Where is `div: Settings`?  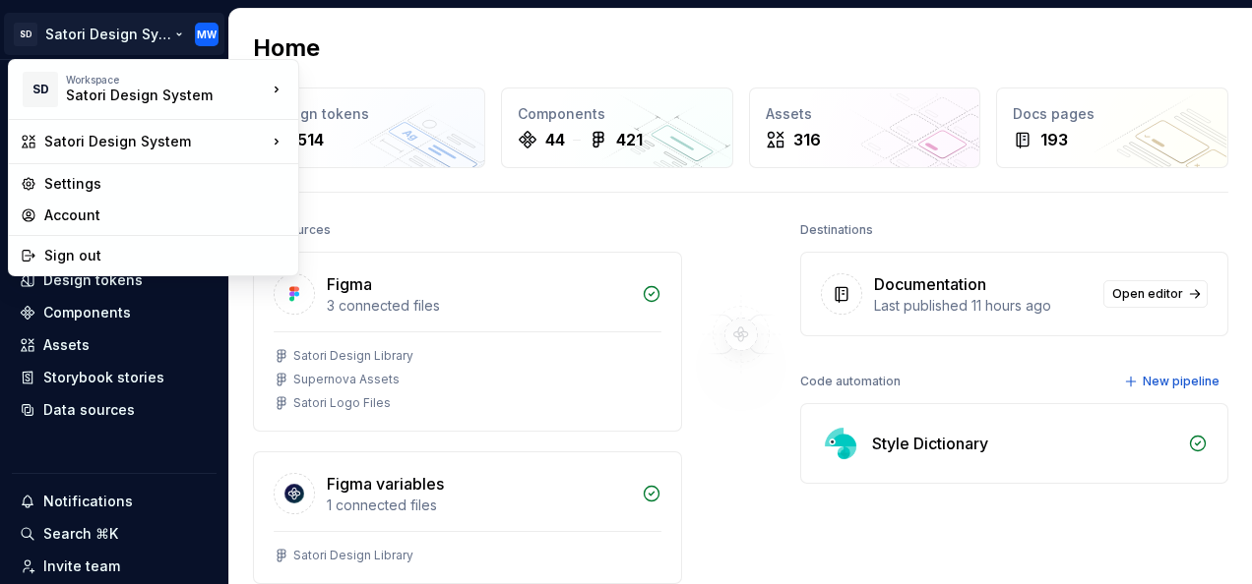 div: Settings is located at coordinates (165, 184).